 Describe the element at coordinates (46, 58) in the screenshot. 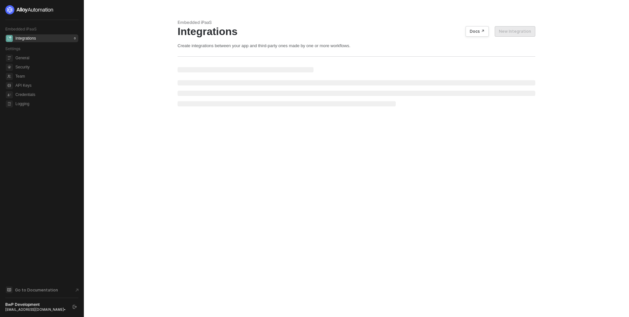

I see `span: General` at that location.